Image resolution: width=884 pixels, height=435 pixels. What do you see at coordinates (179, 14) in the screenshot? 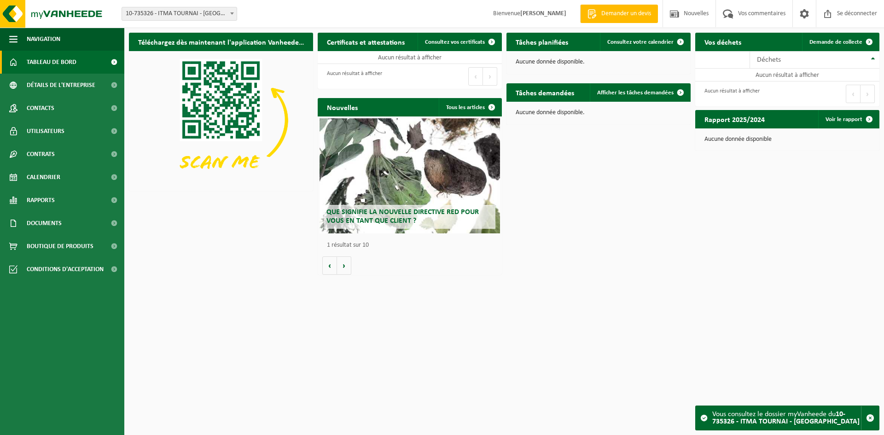
I see `span: 10-735326 - ITMA TOURNAI - TOURNAI` at bounding box center [179, 14].